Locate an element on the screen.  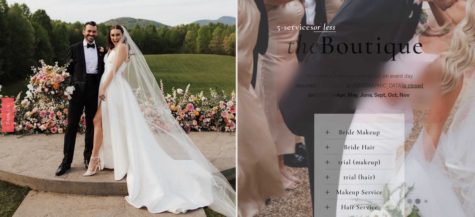
button: trial (makeup) is located at coordinates (359, 161).